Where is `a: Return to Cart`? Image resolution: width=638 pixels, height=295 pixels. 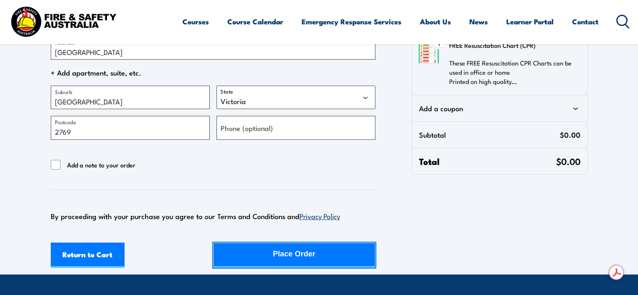 a: Return to Cart is located at coordinates (88, 255).